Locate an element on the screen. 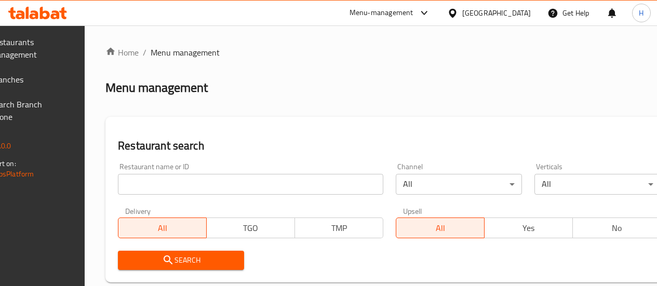 The height and width of the screenshot is (286, 657). span: No is located at coordinates (617, 228).